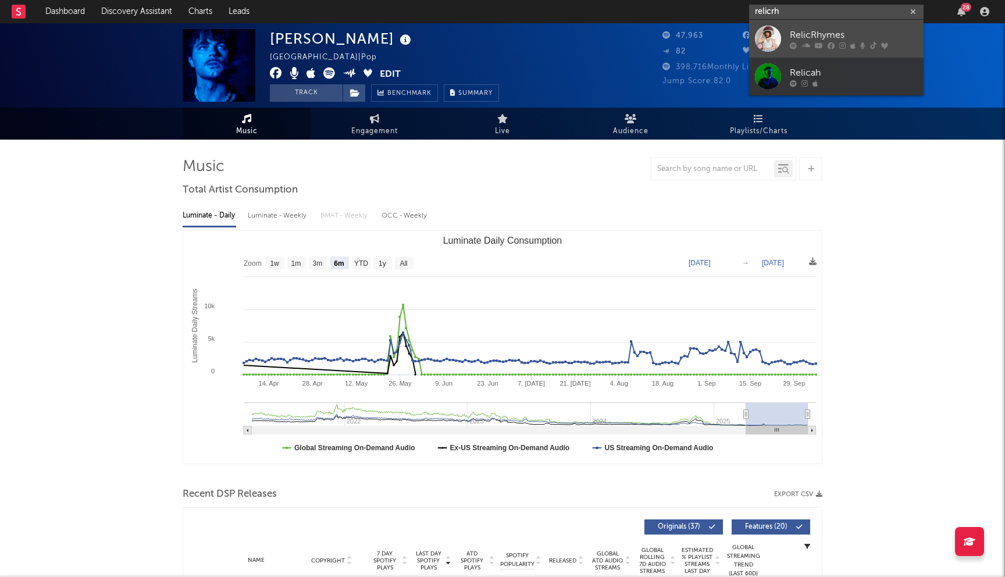  Describe the element at coordinates (562, 561) in the screenshot. I see `span: Released` at that location.